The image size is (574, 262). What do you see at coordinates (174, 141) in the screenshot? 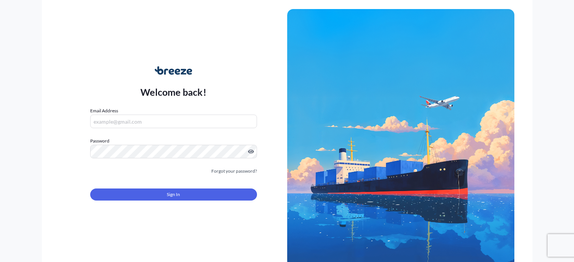
I see `label: Password` at bounding box center [174, 141].